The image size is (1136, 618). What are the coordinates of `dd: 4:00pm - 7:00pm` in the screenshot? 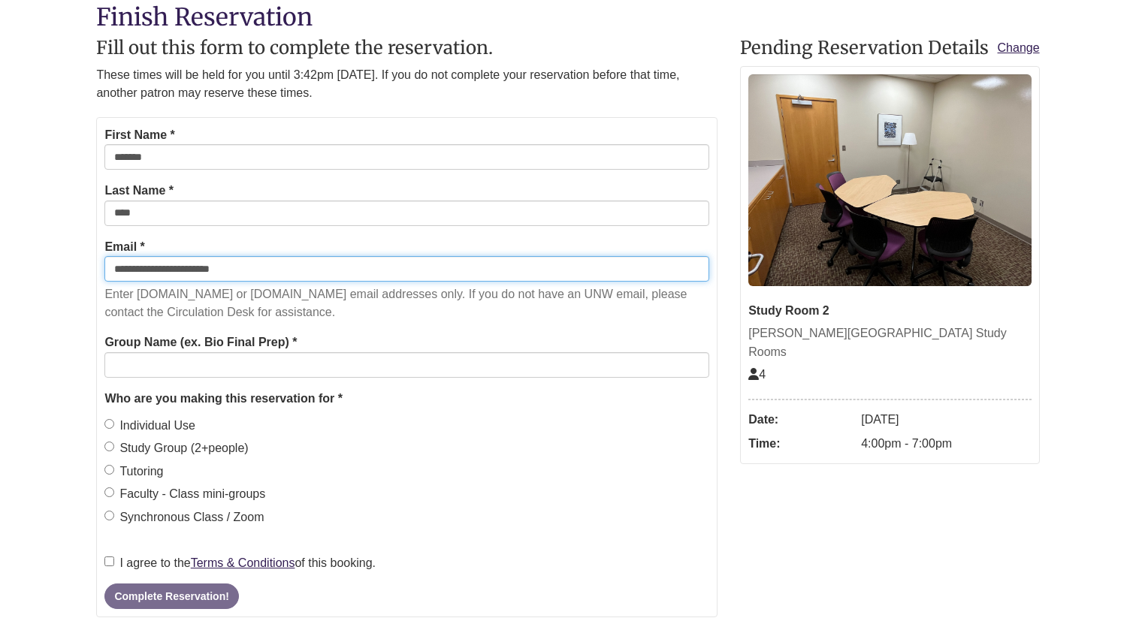 It's located at (946, 444).